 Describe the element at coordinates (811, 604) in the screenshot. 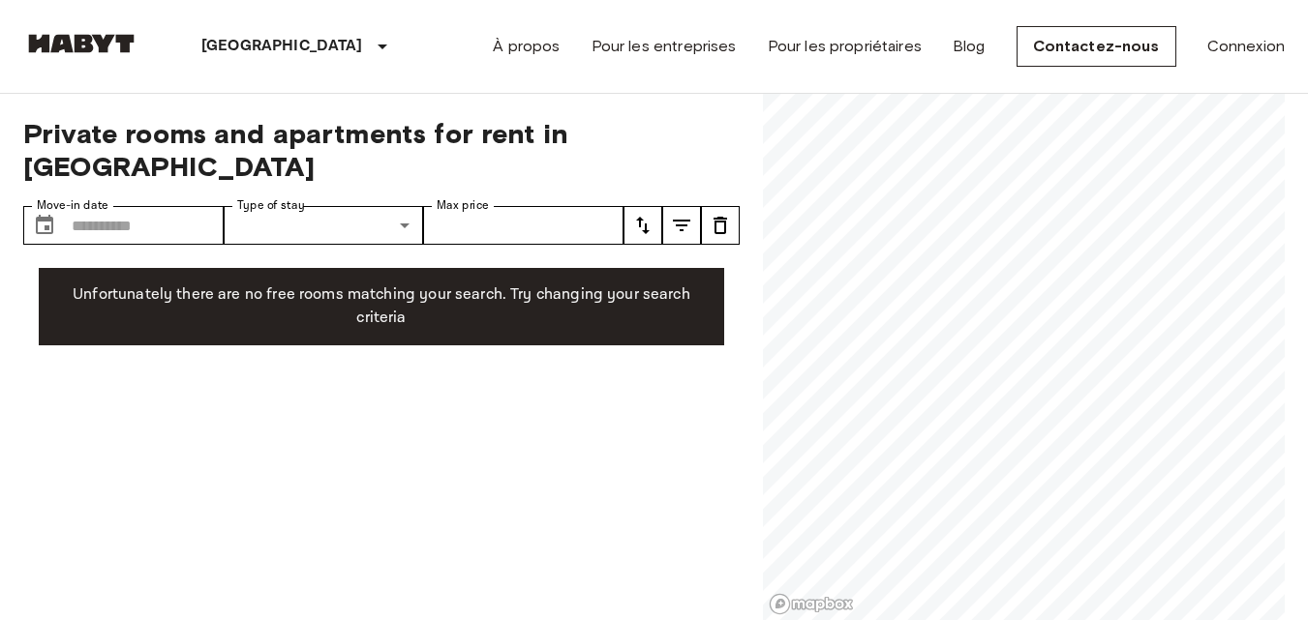

I see `a: Mapbox logo` at that location.